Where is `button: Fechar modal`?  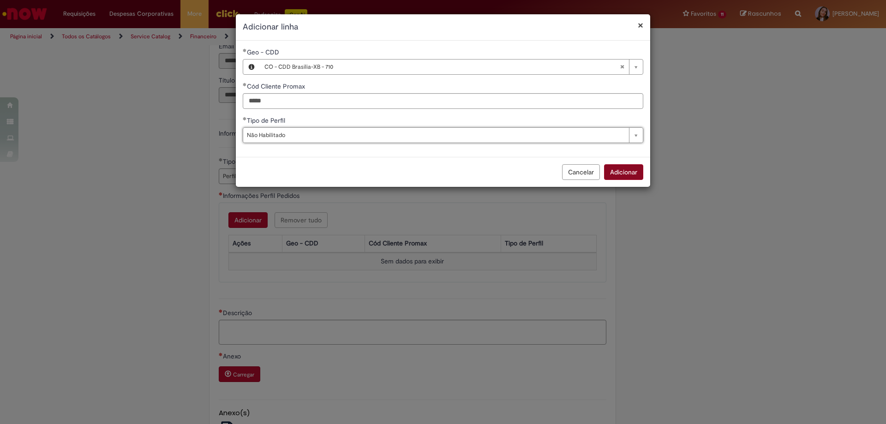
button: Fechar modal is located at coordinates (641, 25).